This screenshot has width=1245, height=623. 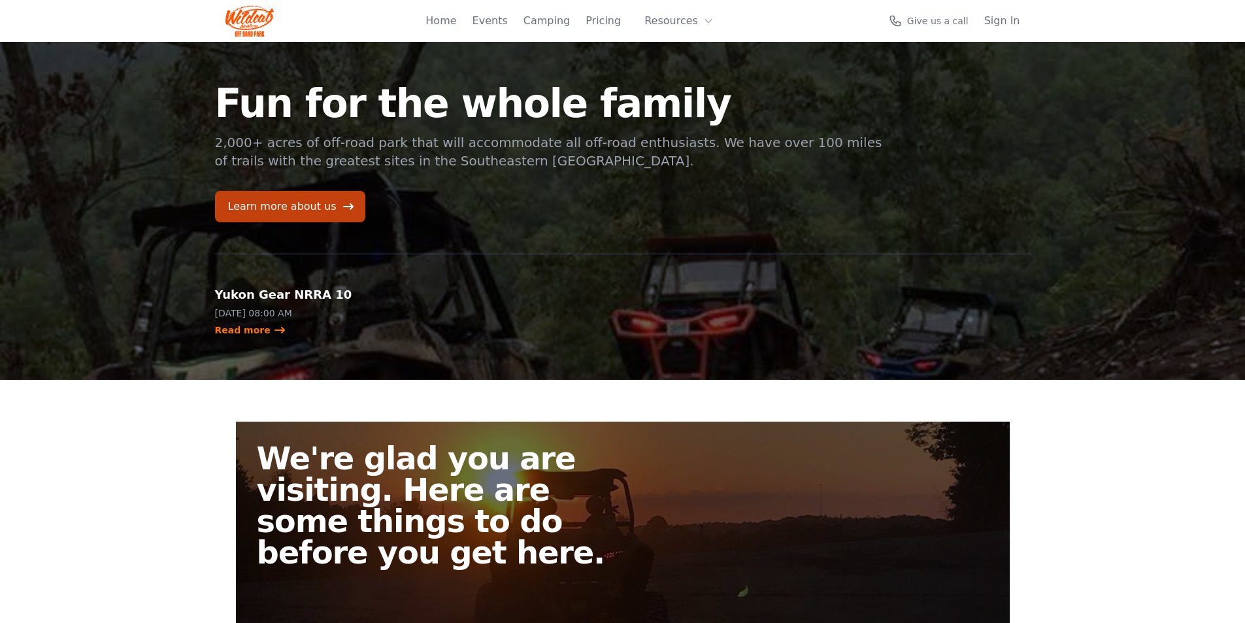 What do you see at coordinates (938, 21) in the screenshot?
I see `span: Give us a call` at bounding box center [938, 21].